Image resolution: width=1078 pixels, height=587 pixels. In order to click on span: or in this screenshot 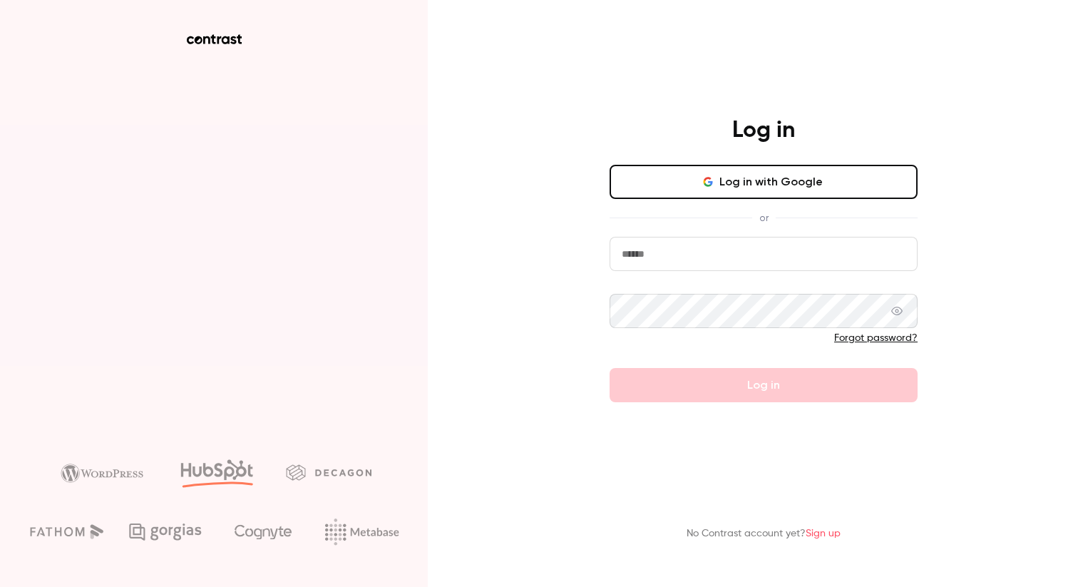, I will do `click(763, 217)`.